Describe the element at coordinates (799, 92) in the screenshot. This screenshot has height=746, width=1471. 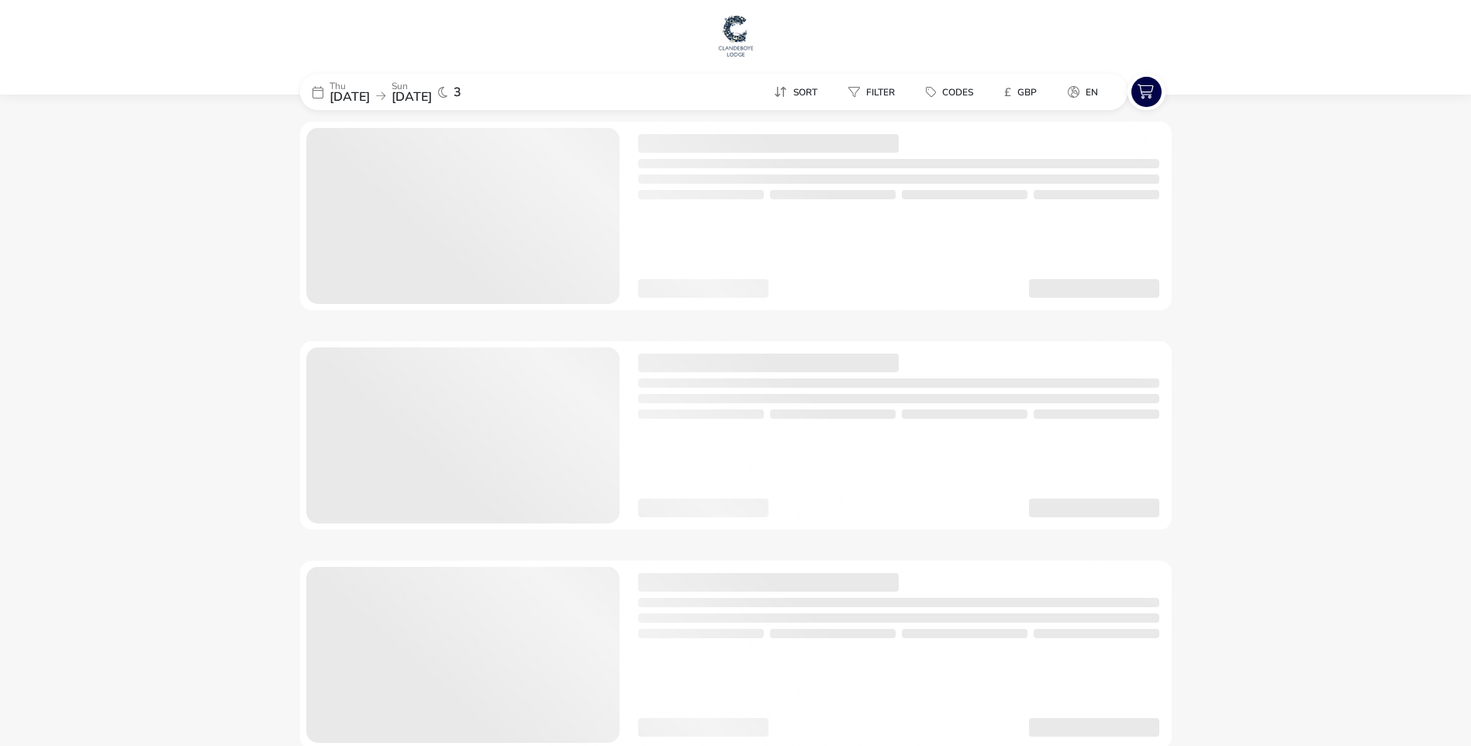
I see `naf-pibe-menu-bar-item: Sort` at that location.